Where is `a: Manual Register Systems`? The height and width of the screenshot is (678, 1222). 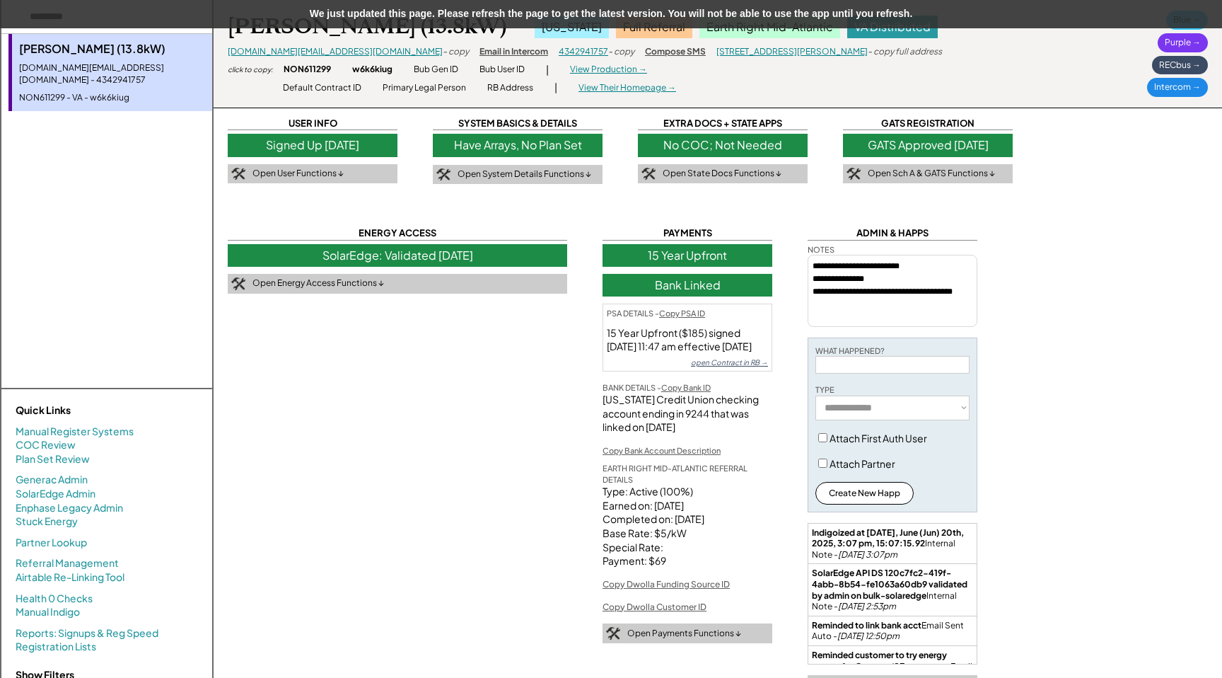
a: Manual Register Systems is located at coordinates (74, 431).